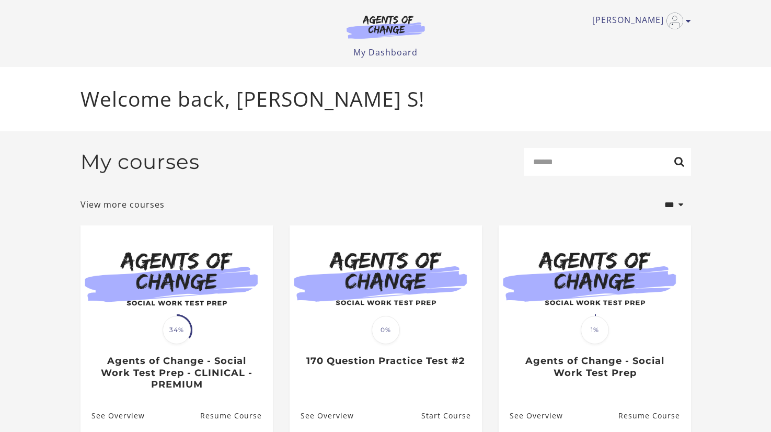  Describe the element at coordinates (176, 373) in the screenshot. I see `h3: Agents of Change - Social Work Test Prep - CLINICAL - PREMIUM` at that location.